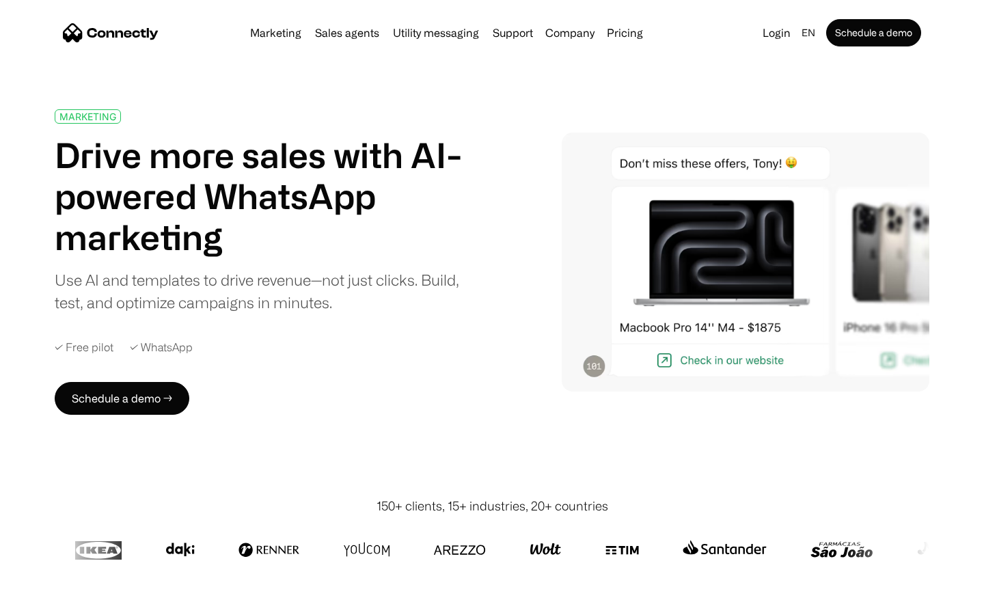 This screenshot has width=984, height=615. I want to click on a: Support, so click(513, 33).